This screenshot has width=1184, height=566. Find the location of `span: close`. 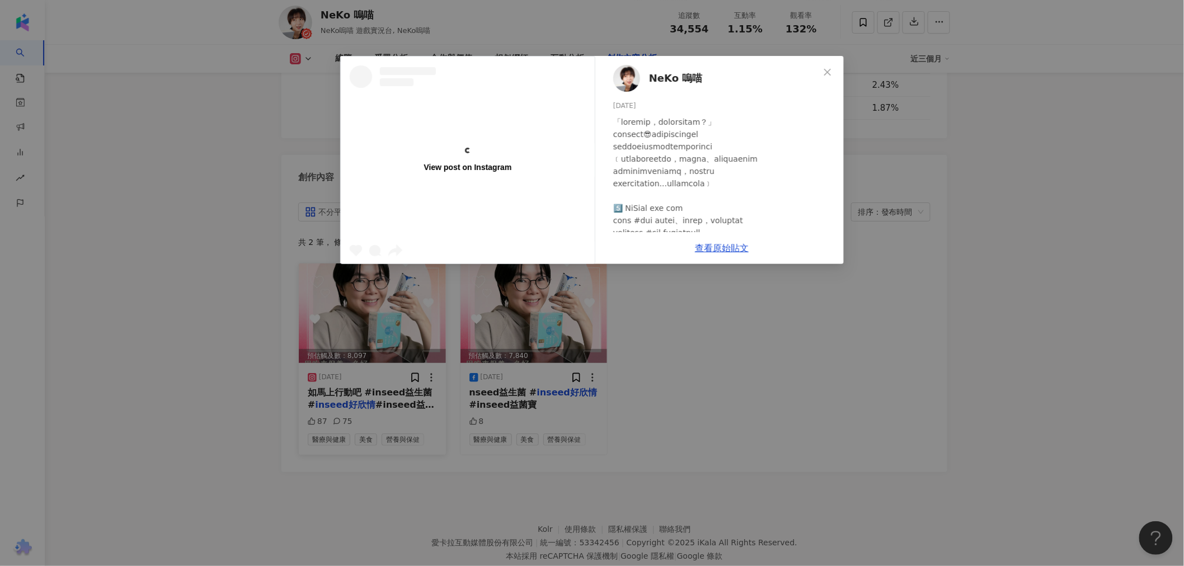

span: close is located at coordinates (828, 72).